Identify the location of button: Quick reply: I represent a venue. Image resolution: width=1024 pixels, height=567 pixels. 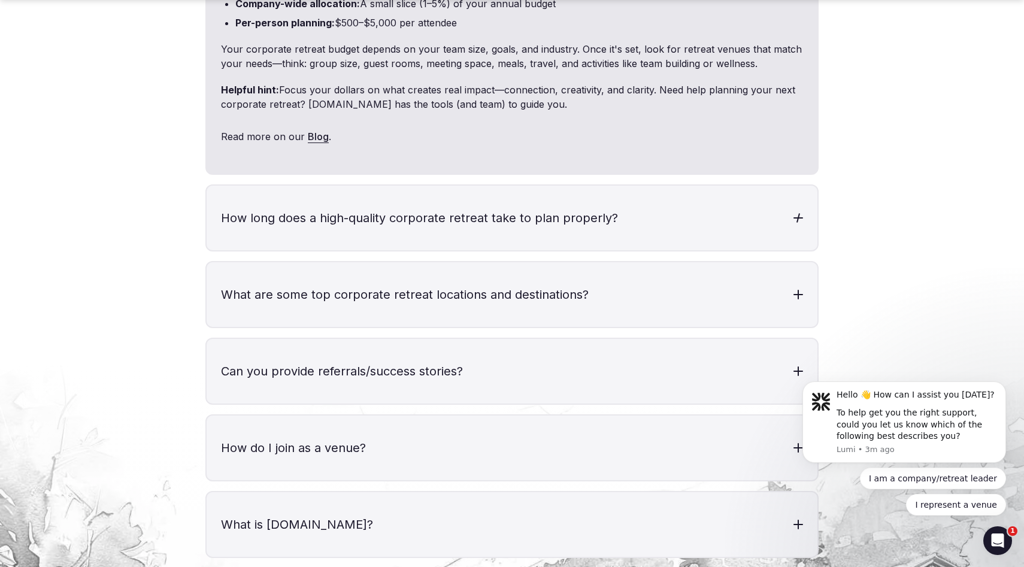
(171, 189).